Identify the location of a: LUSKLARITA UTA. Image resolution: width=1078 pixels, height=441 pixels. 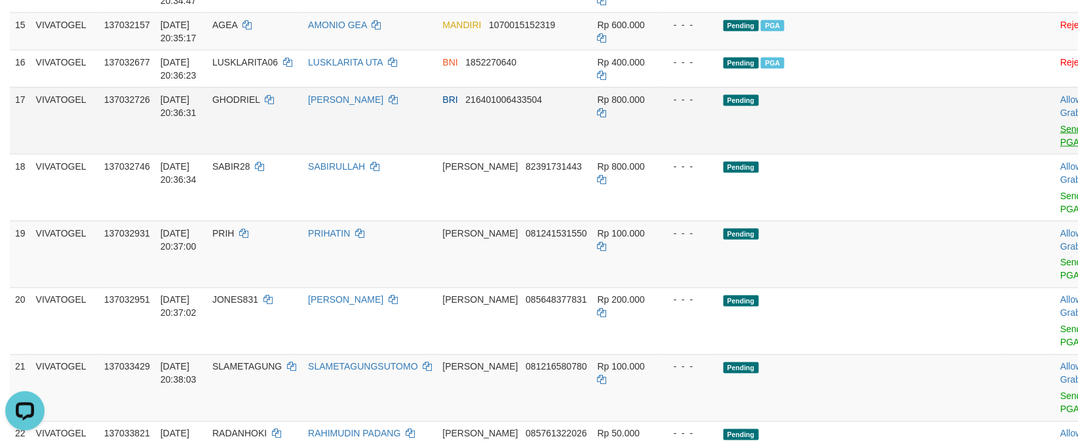
(345, 62).